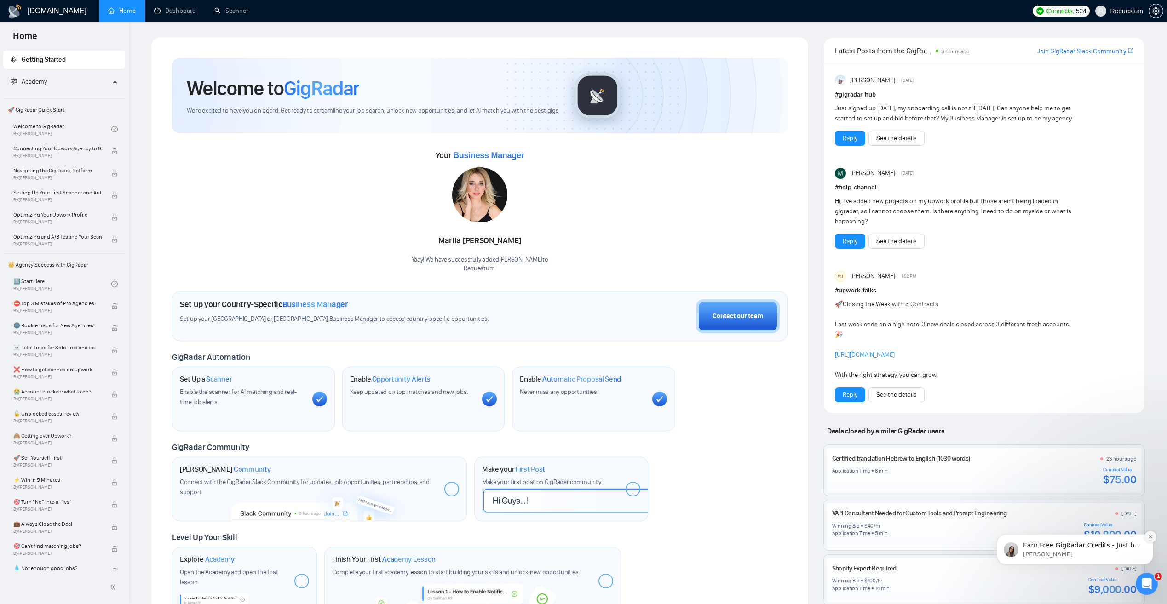 This screenshot has height=604, width=1167. I want to click on span: 🚀 Sell Yourself First, so click(57, 458).